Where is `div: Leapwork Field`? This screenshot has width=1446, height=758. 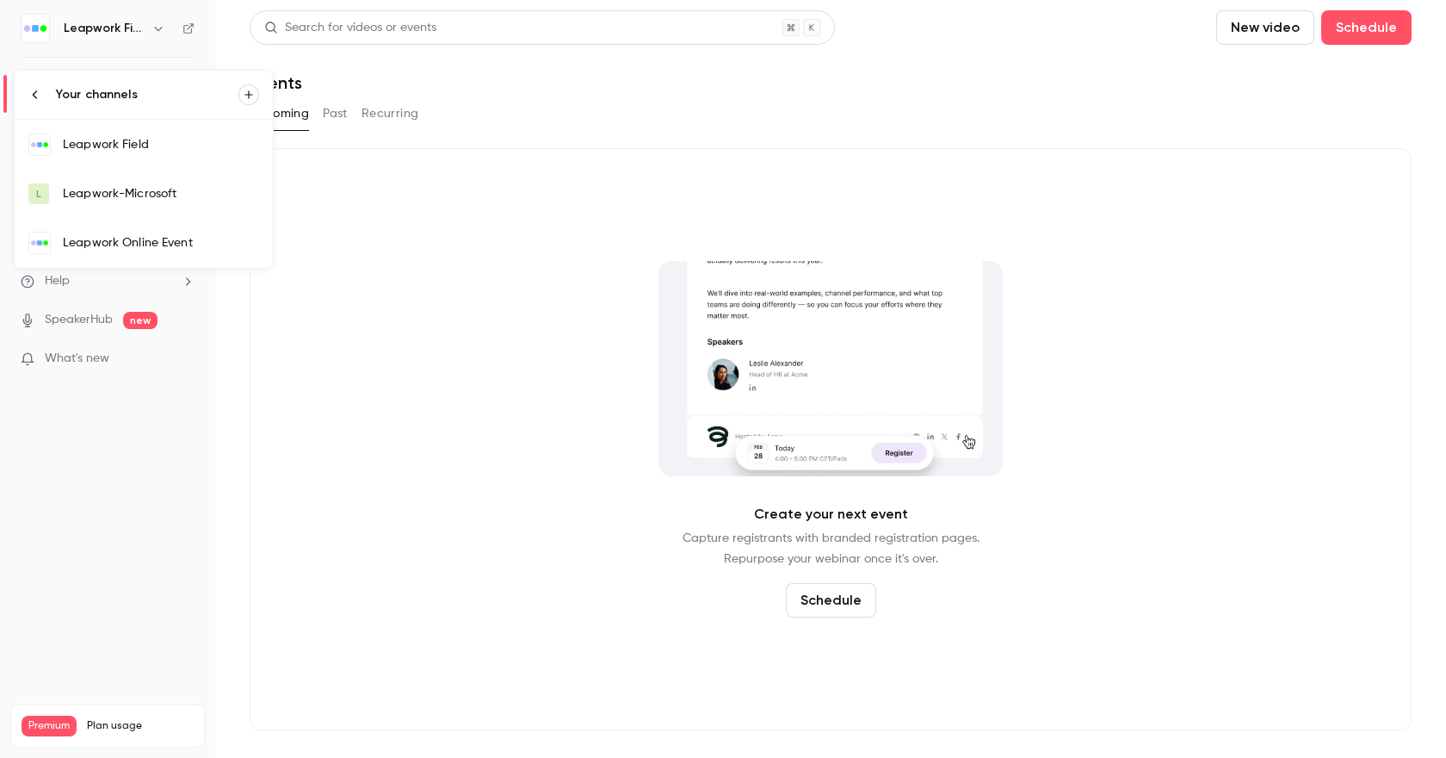 div: Leapwork Field is located at coordinates (161, 145).